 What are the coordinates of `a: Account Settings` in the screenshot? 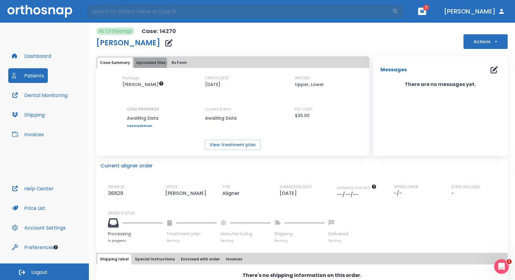 It's located at (39, 228).